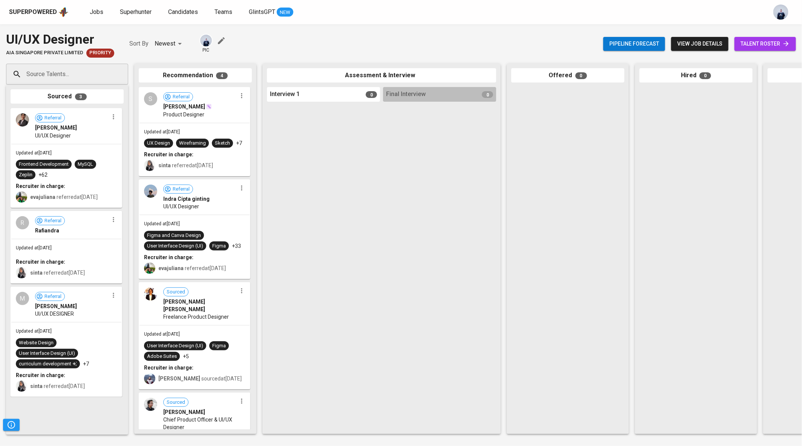  What do you see at coordinates (195, 75) in the screenshot?
I see `div: Recommendation` at bounding box center [195, 75].